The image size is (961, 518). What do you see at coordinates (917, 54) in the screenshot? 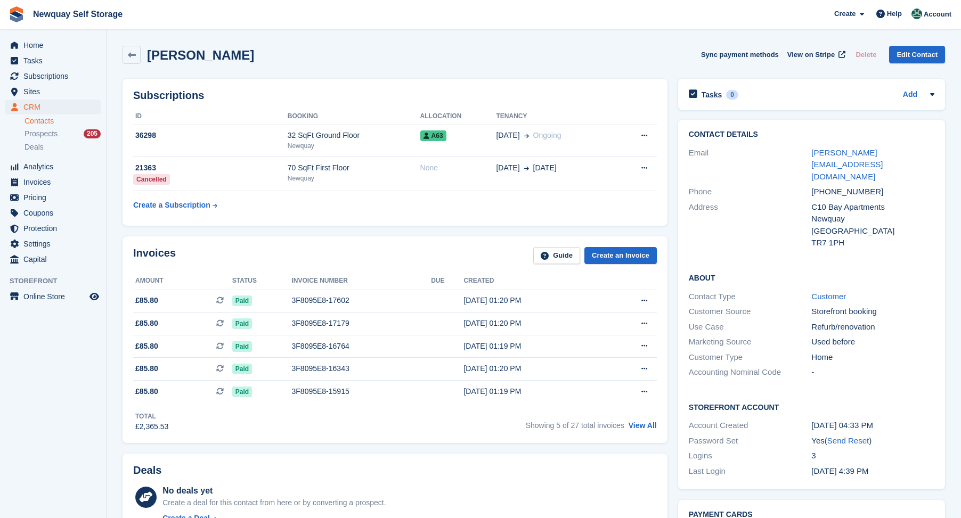
I see `a: Edit Contact` at bounding box center [917, 54].